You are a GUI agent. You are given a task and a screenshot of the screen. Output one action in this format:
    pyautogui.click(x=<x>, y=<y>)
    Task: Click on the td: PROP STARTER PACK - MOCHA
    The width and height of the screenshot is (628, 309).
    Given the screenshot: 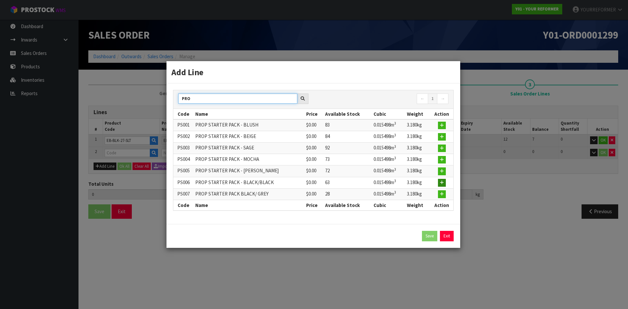 What is the action you would take?
    pyautogui.click(x=249, y=160)
    